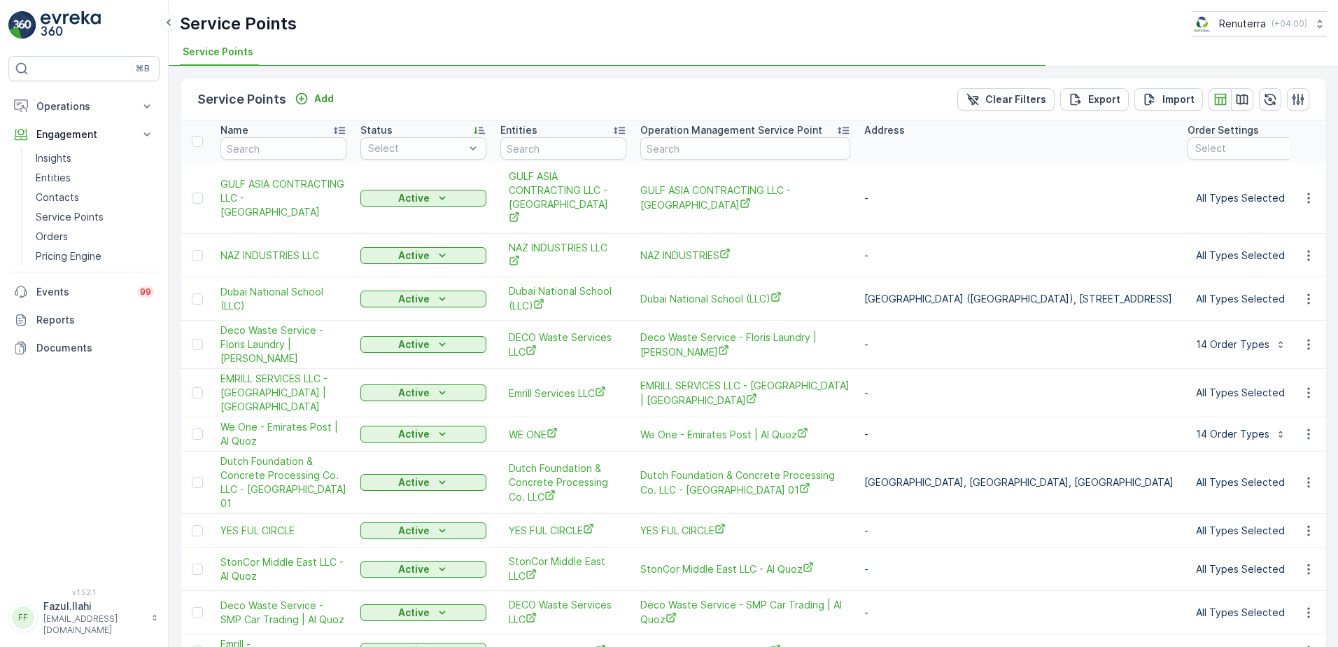  I want to click on p: ( +04:00 ), so click(1289, 24).